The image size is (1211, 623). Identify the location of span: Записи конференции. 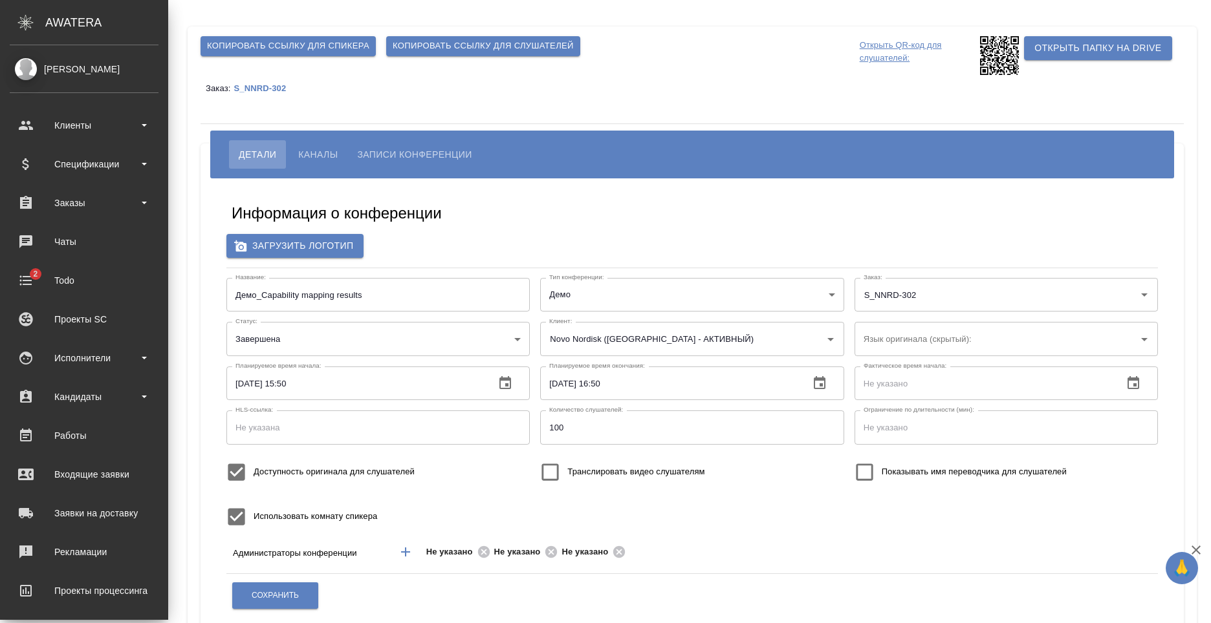
(414, 155).